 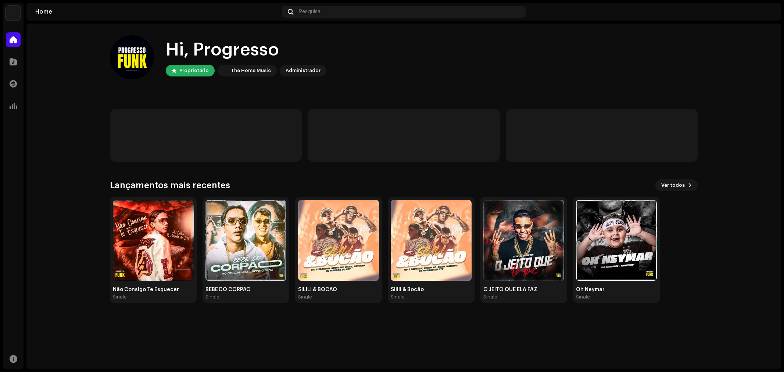 What do you see at coordinates (310, 12) in the screenshot?
I see `span: Pesquisa` at bounding box center [310, 12].